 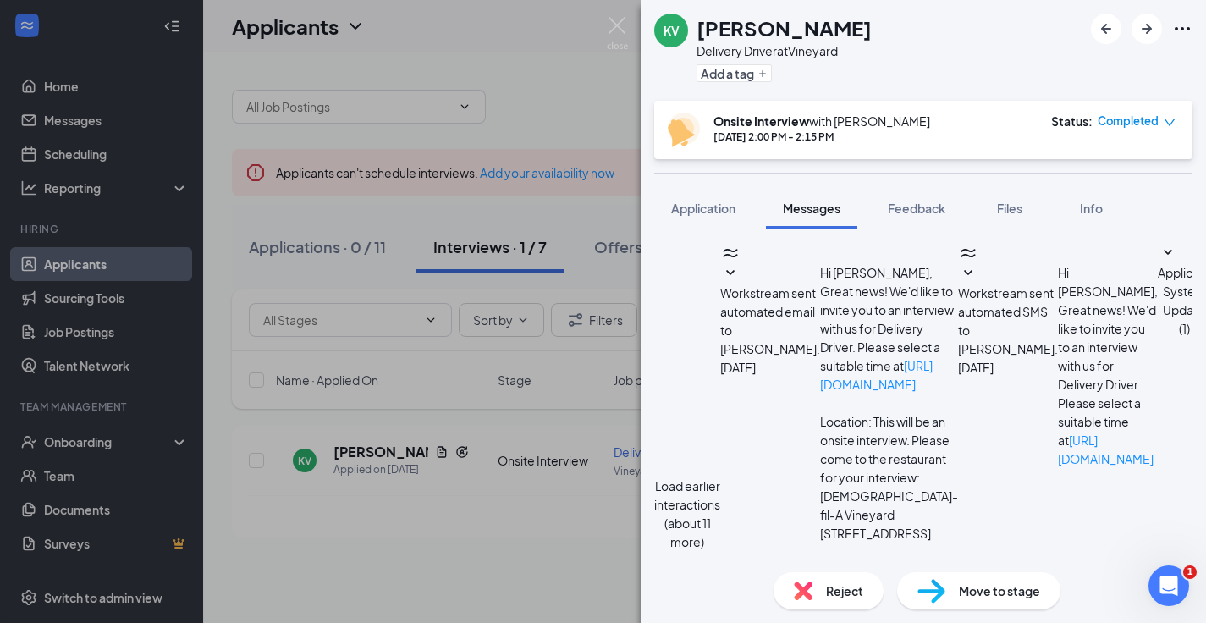 I want to click on span: down, so click(x=1170, y=123).